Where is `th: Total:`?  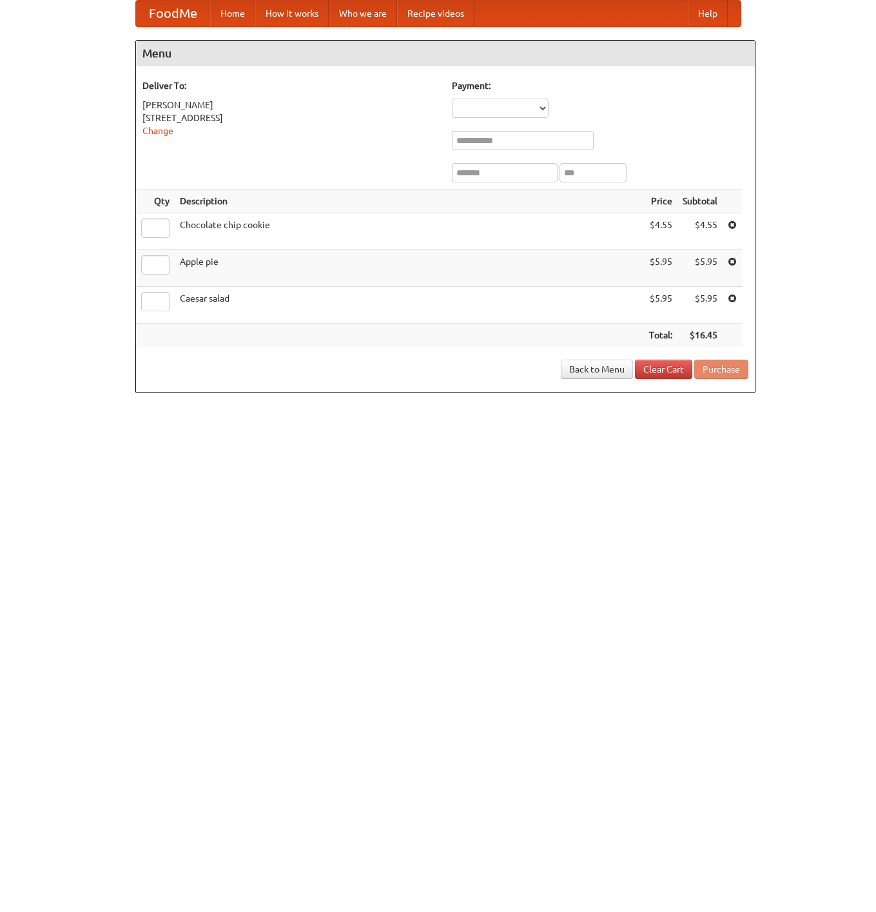 th: Total: is located at coordinates (661, 335).